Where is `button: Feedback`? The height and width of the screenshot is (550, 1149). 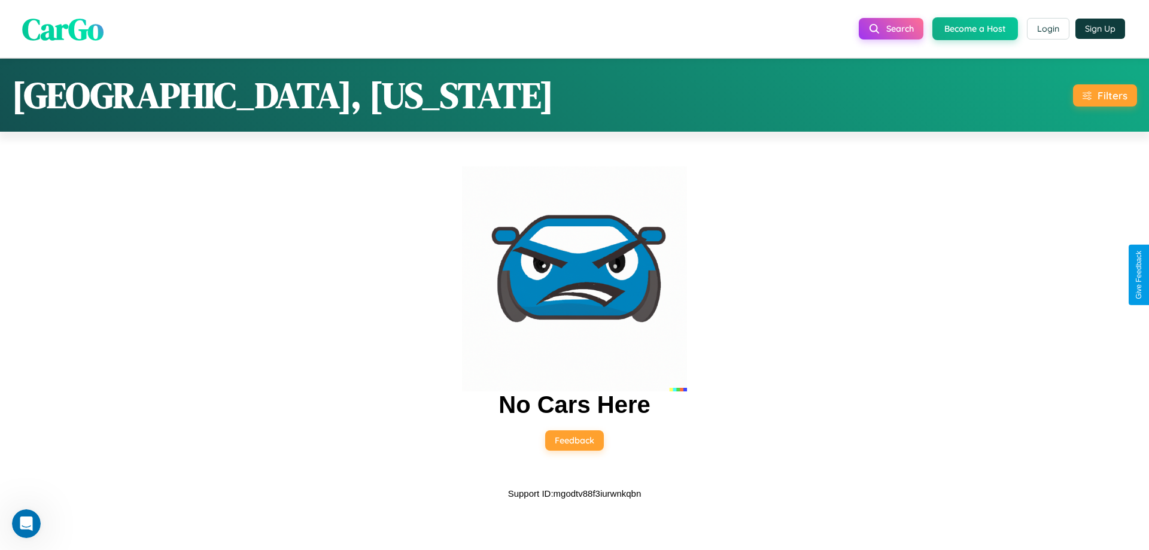
button: Feedback is located at coordinates (575, 440).